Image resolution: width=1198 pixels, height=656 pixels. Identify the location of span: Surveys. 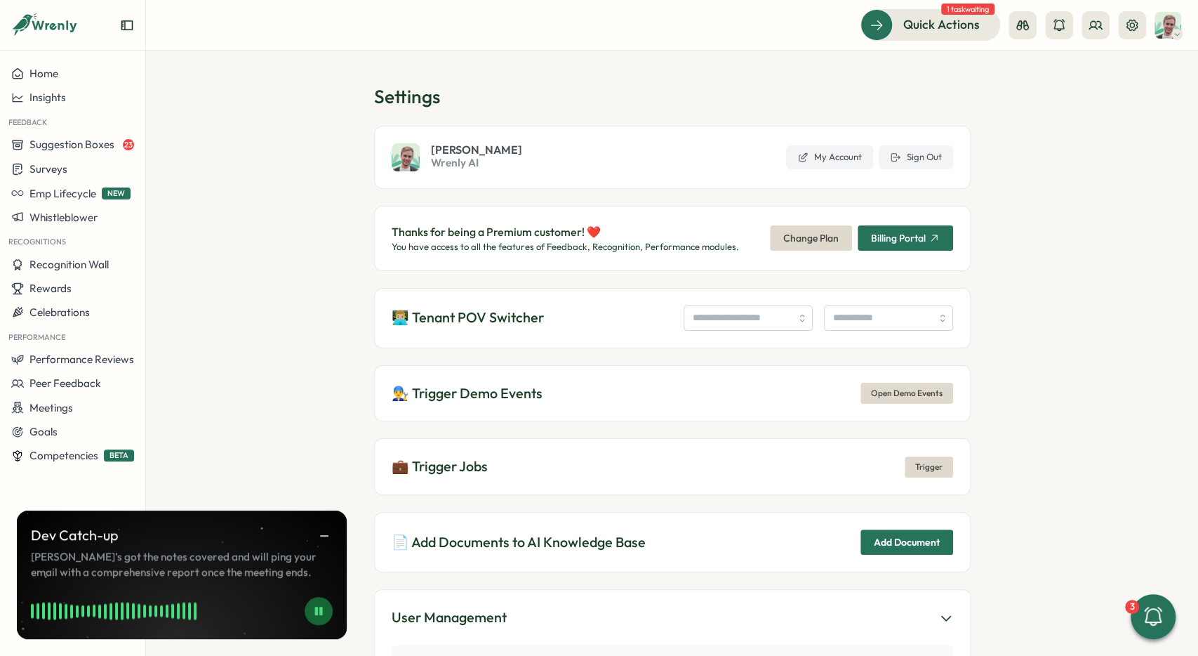
(48, 168).